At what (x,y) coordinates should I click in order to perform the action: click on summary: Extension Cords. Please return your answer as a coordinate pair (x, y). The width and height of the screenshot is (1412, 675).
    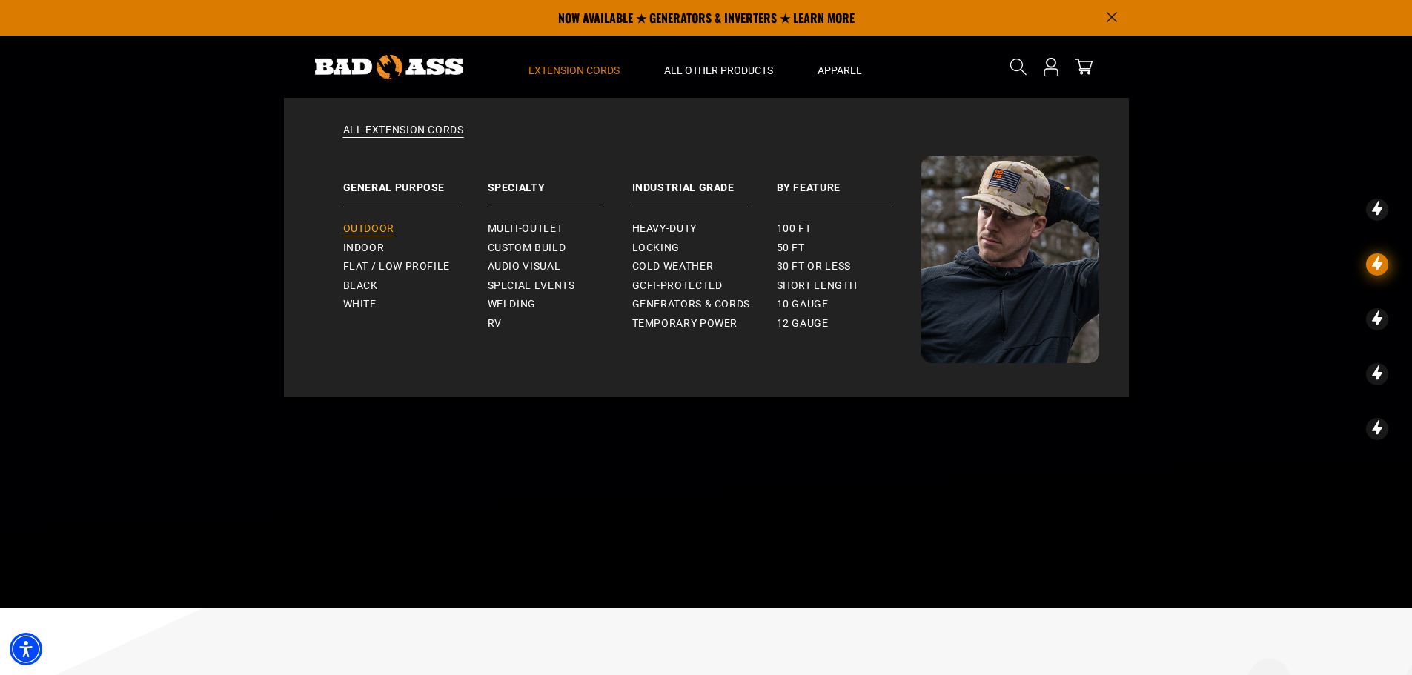
    Looking at the image, I should click on (574, 67).